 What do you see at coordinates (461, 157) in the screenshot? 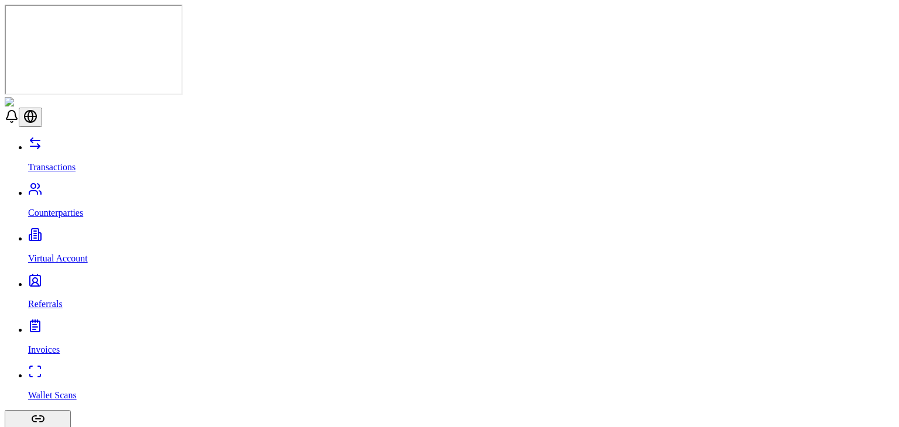
I see `a: Transactions` at bounding box center [461, 157].